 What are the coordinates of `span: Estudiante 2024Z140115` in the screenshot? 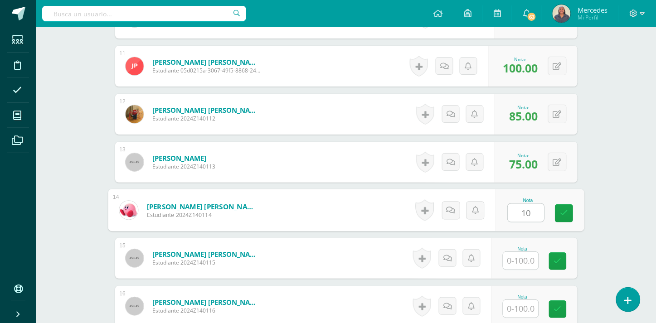 It's located at (207, 262).